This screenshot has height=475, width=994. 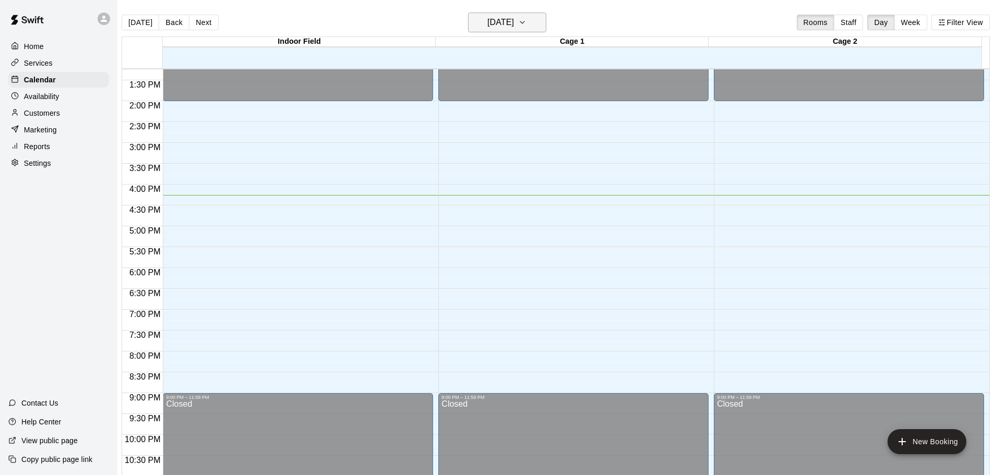 I want to click on span: 4:00 PM, so click(x=145, y=189).